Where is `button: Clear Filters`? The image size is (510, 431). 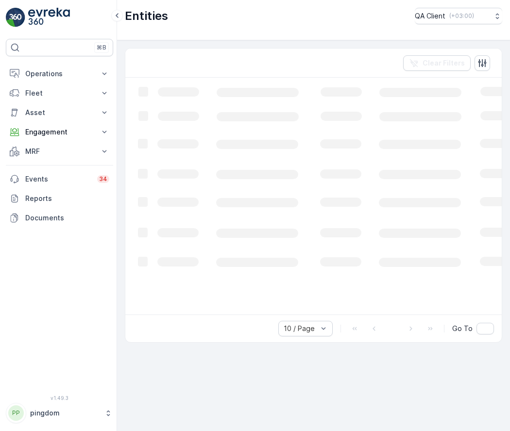 button: Clear Filters is located at coordinates (436, 63).